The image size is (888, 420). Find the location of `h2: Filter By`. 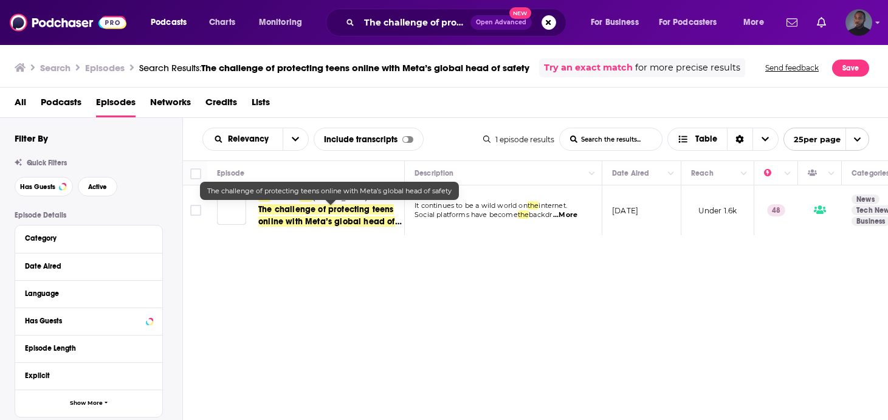

h2: Filter By is located at coordinates (31, 138).